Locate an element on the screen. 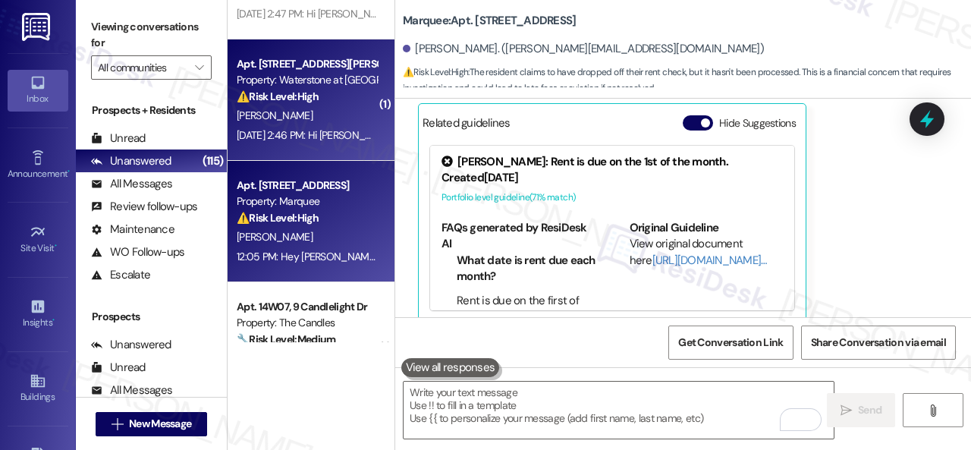  textarea: To enrich screen reader interactions, please activate Accessibility in Grammarly extension settings is located at coordinates (618, 410).